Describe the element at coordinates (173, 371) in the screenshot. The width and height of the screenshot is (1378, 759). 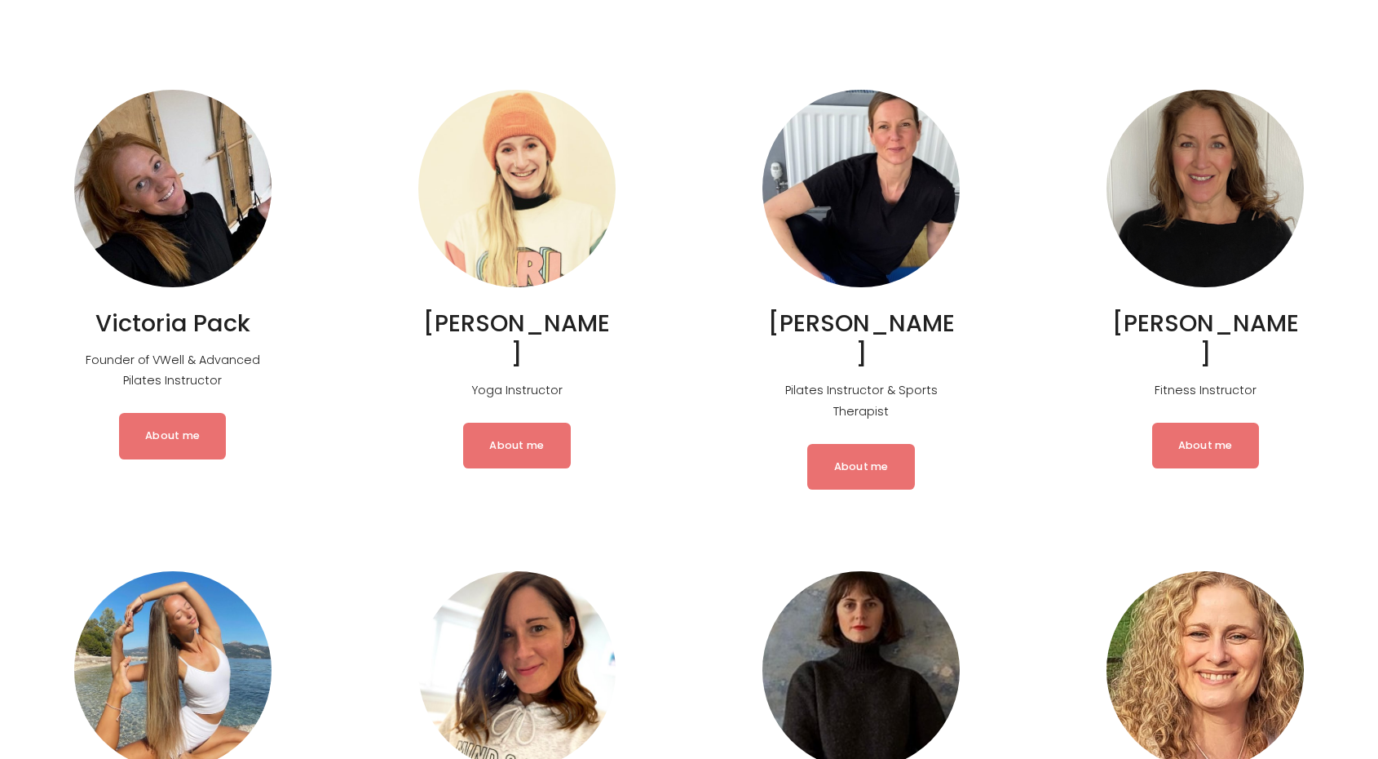
I see `p: Founder of VWell & Advanced Pilates Instructor` at that location.